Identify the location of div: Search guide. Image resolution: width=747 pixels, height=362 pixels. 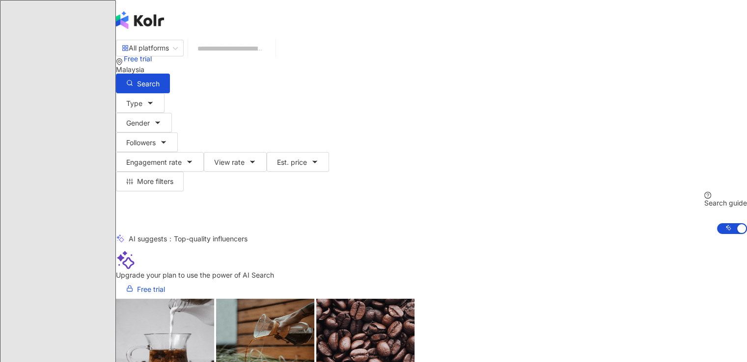
(725, 203).